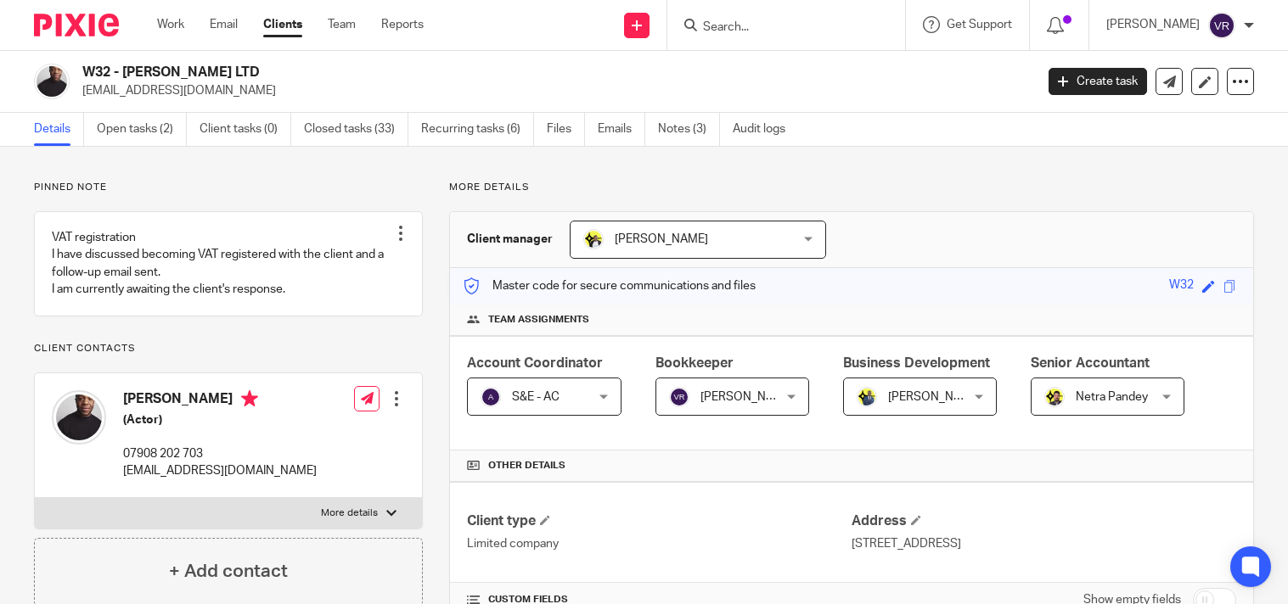 This screenshot has width=1288, height=604. I want to click on span: Bookkeeper, so click(694, 363).